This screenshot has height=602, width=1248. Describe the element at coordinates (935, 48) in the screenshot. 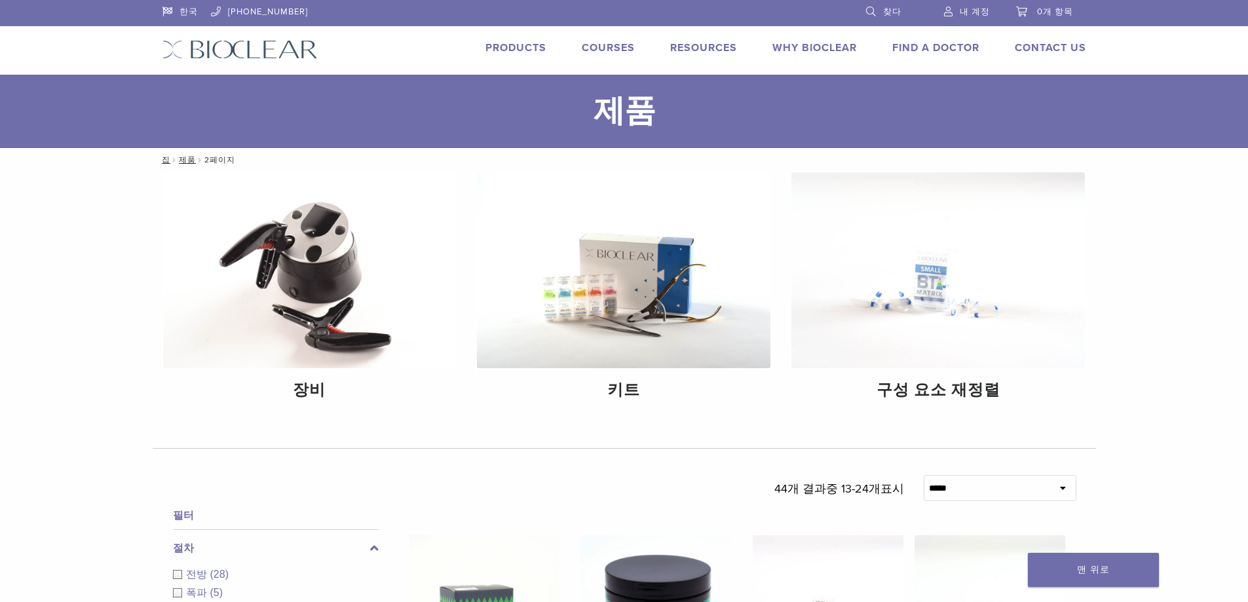

I see `a: Find A Doctor` at that location.